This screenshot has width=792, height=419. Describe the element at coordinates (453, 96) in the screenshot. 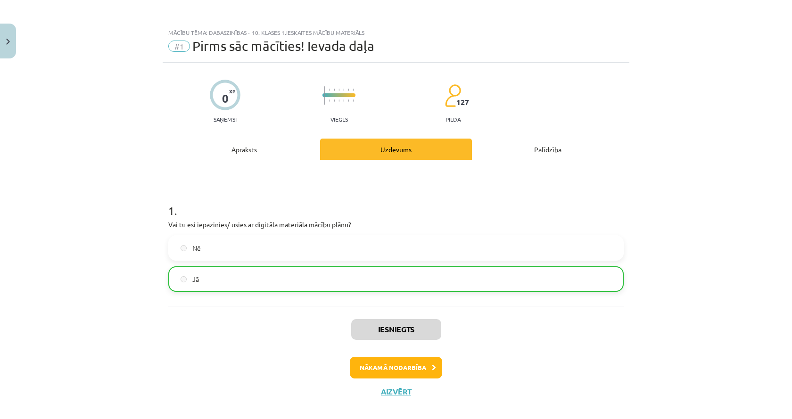

I see `img: students-c634bb4e5e11cddfef0936a35e636f08e4e9abd3cc4e673bd6f9a4125e45ecb1.svg` at that location.